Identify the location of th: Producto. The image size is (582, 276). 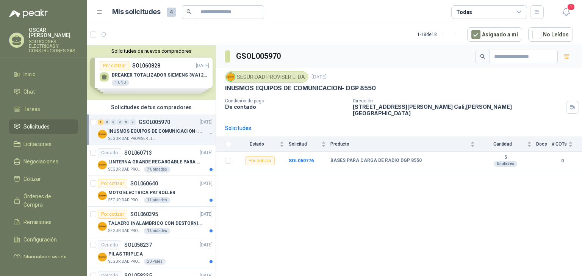
(404, 144).